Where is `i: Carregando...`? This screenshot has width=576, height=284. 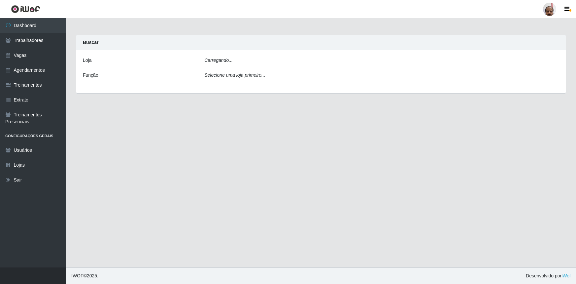
i: Carregando... is located at coordinates (219, 60).